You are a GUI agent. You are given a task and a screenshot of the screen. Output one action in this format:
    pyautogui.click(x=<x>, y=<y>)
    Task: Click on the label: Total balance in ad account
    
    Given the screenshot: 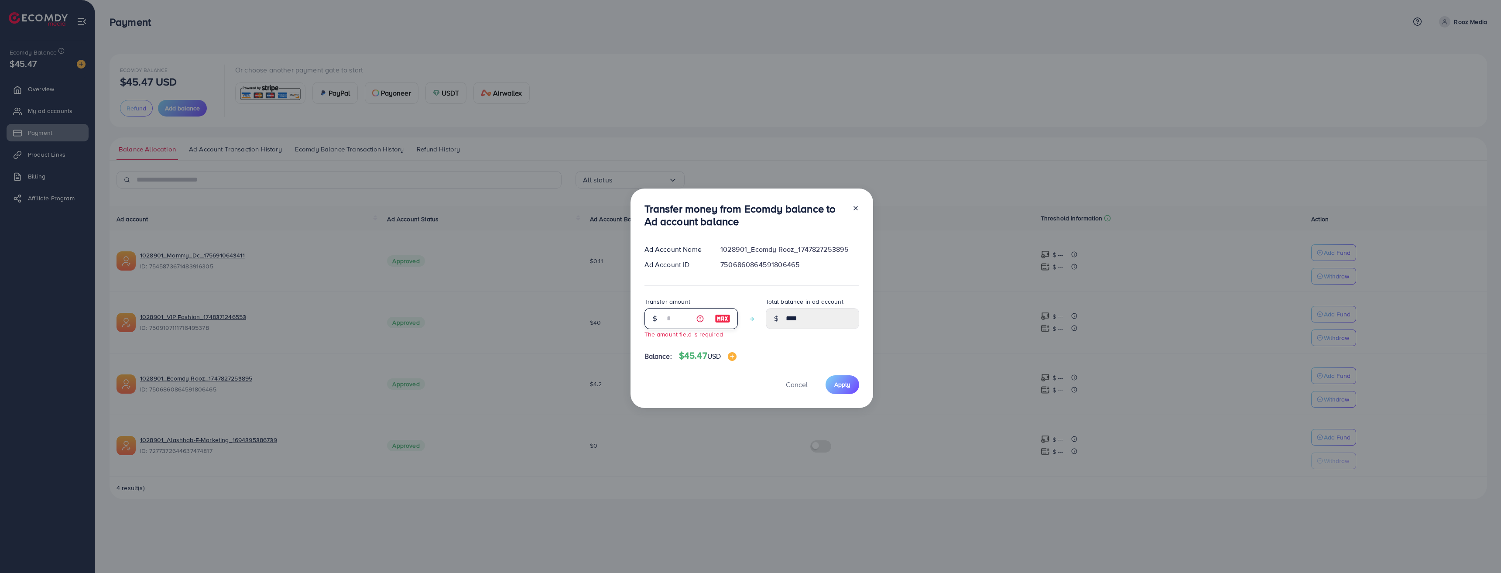 What is the action you would take?
    pyautogui.click(x=804, y=301)
    